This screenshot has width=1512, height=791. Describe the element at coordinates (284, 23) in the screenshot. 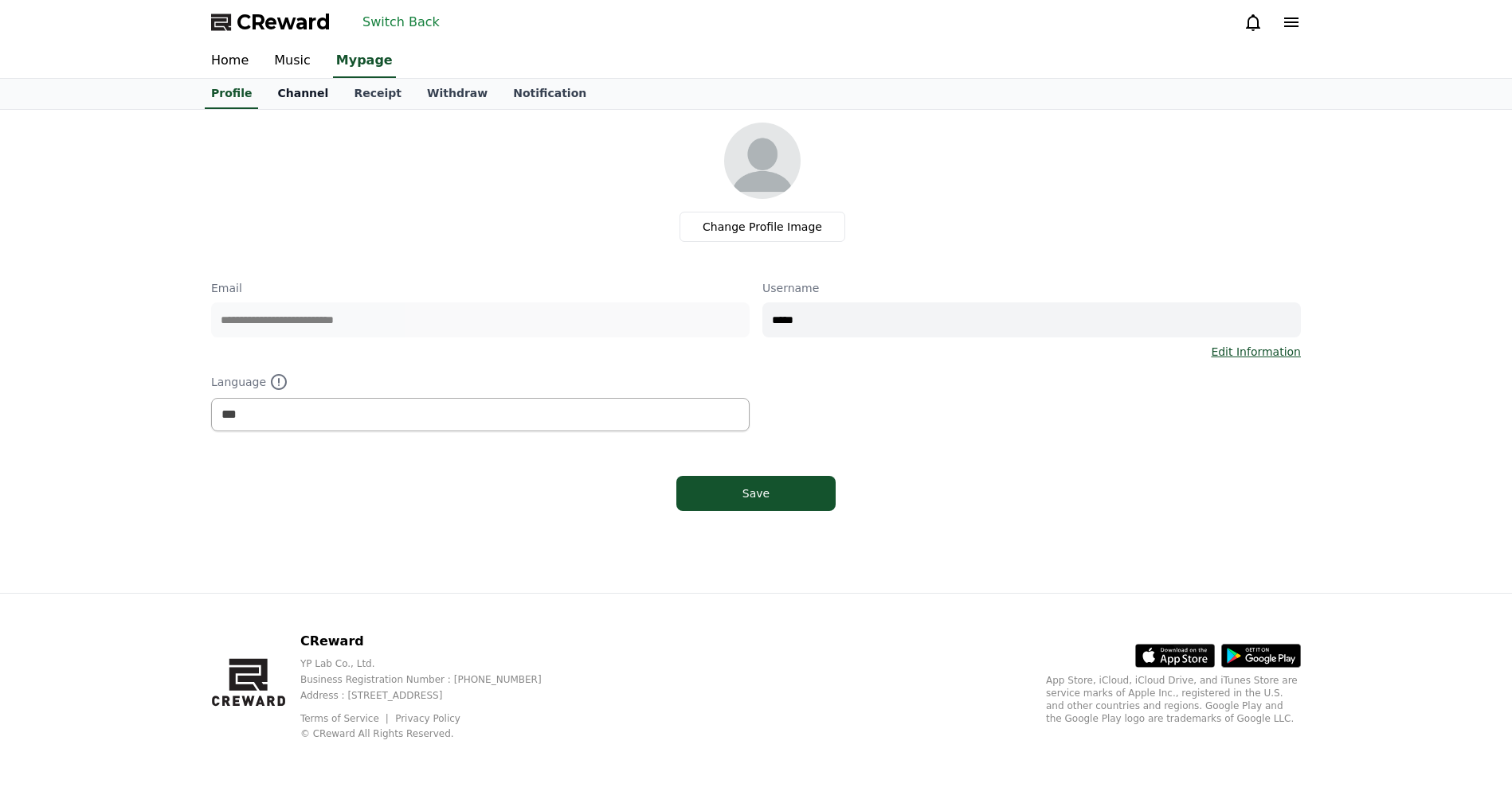

I see `span: CReward` at that location.